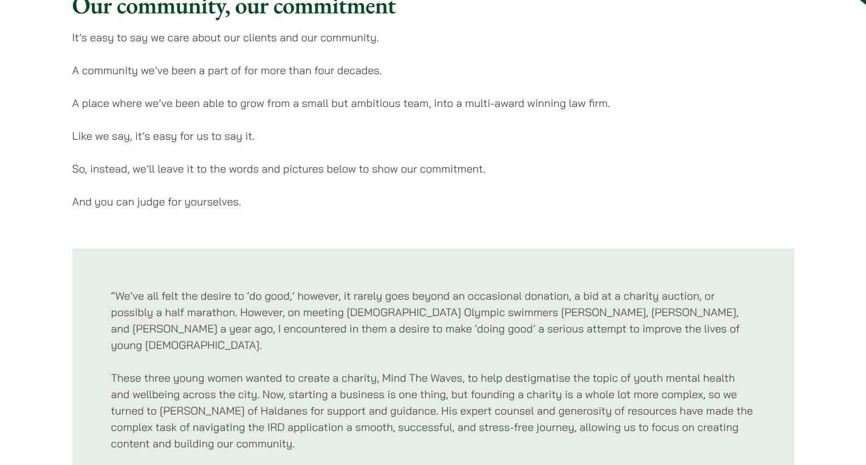 The height and width of the screenshot is (465, 866). I want to click on p: Like we say, it’s easy for us to say it., so click(433, 136).